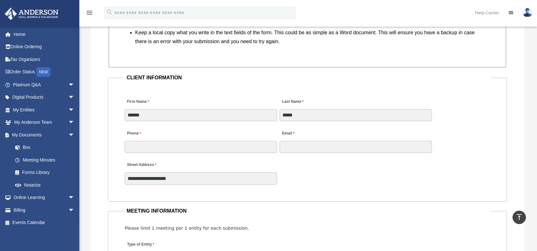 Image resolution: width=537 pixels, height=251 pixels. What do you see at coordinates (44, 223) in the screenshot?
I see `a: Events Calendar` at bounding box center [44, 223].